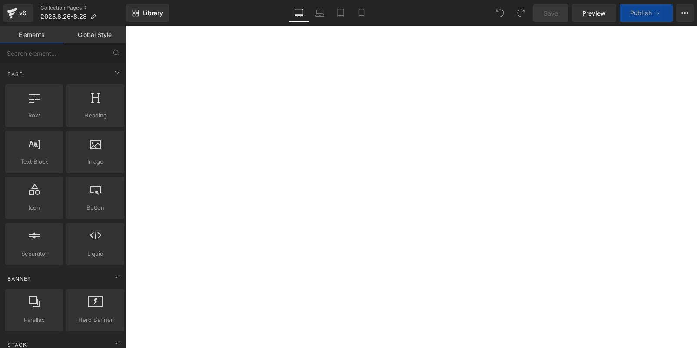 Image resolution: width=697 pixels, height=348 pixels. What do you see at coordinates (34, 161) in the screenshot?
I see `span: Text Block` at bounding box center [34, 161].